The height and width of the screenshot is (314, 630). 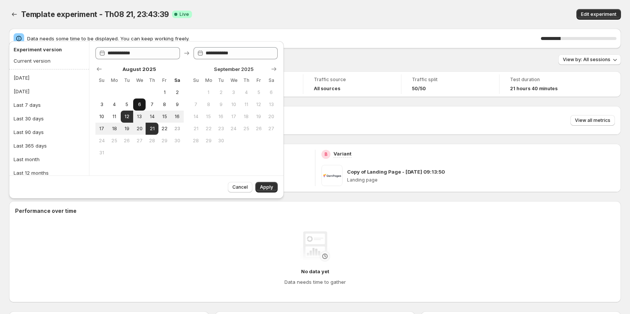 What do you see at coordinates (208, 117) in the screenshot?
I see `button: Monday September 15 2025` at bounding box center [208, 117].